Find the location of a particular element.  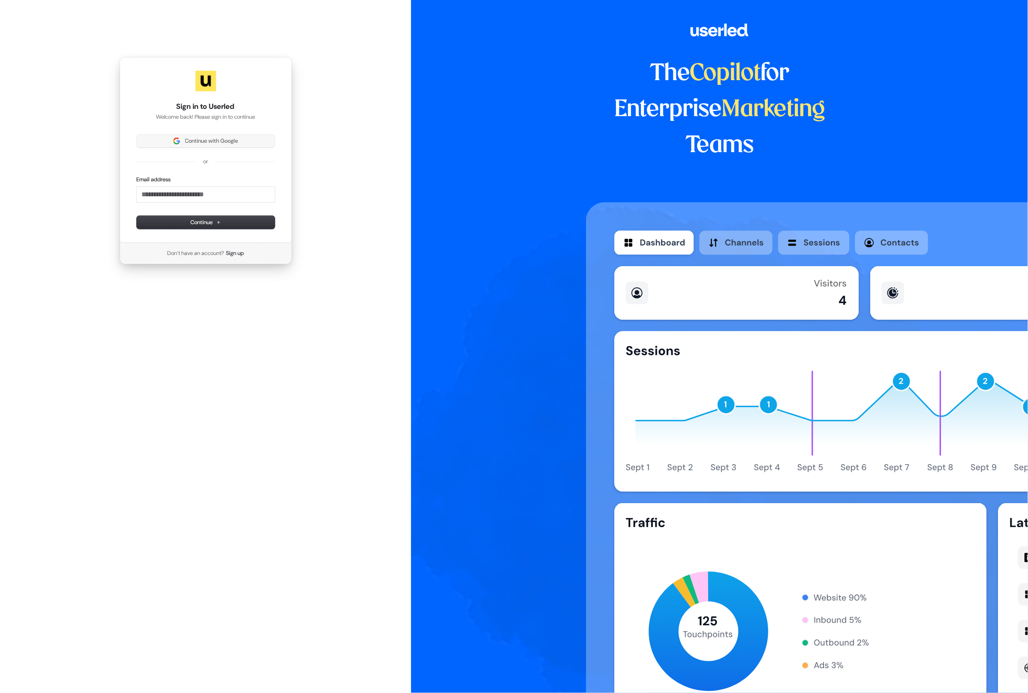

span: Marketing is located at coordinates (773, 110).